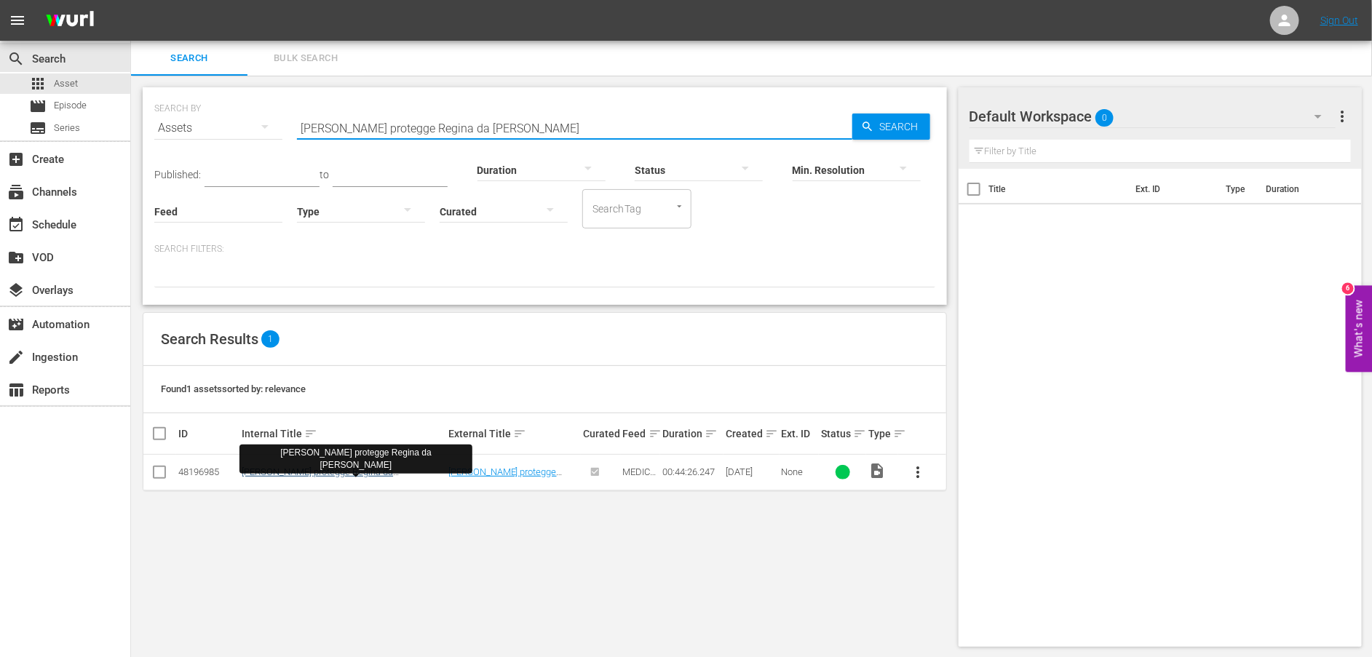 The image size is (1372, 657). I want to click on div: Ext. ID, so click(799, 434).